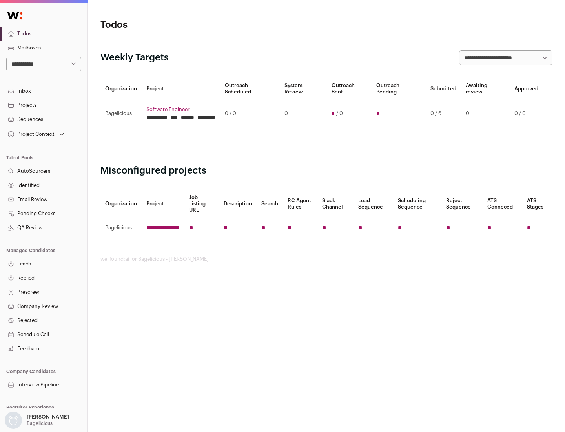  I want to click on span: / 0, so click(340, 113).